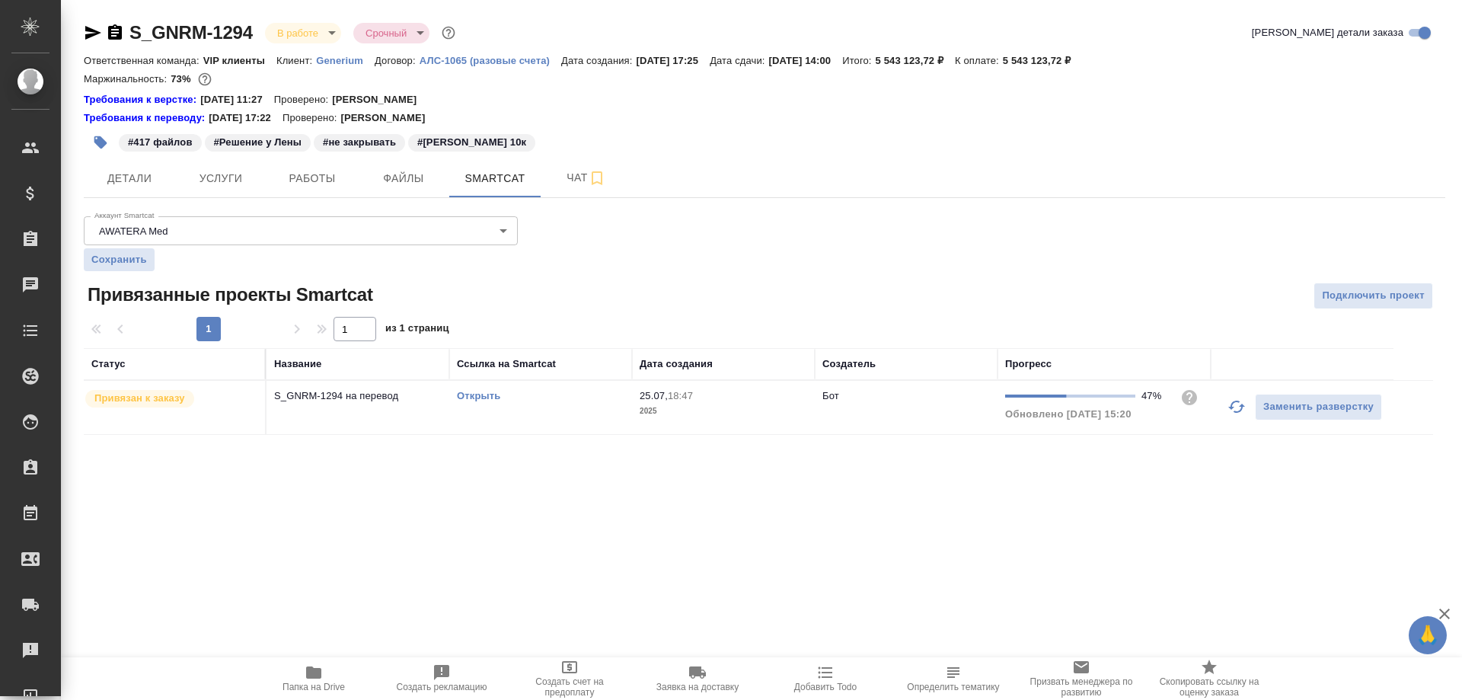 The height and width of the screenshot is (700, 1462). What do you see at coordinates (723, 411) in the screenshot?
I see `p: 2025` at bounding box center [723, 411].